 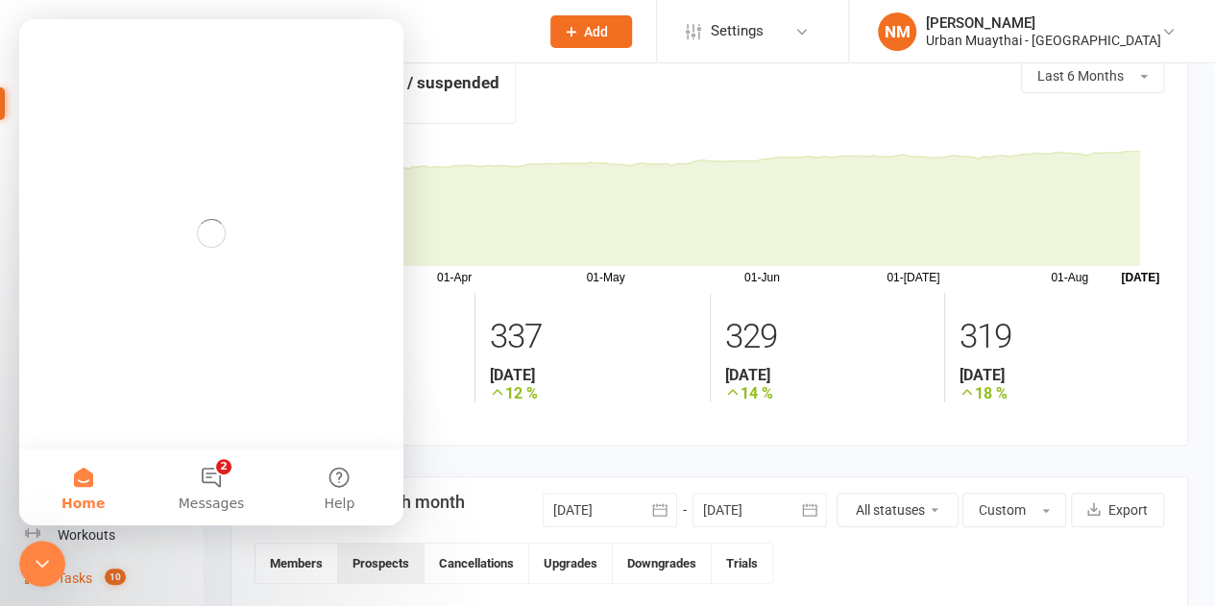 I want to click on a: Workouts, so click(x=113, y=535).